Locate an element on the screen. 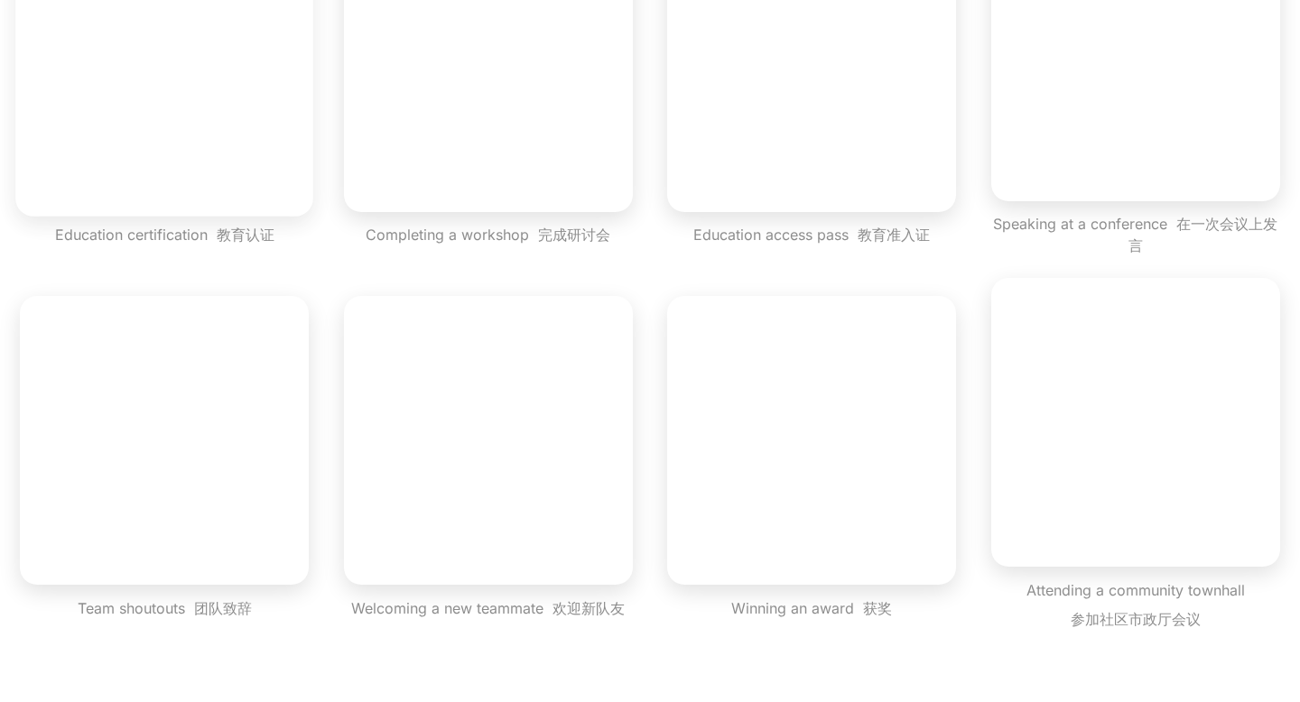  div: Education access pass is located at coordinates (811, 235).